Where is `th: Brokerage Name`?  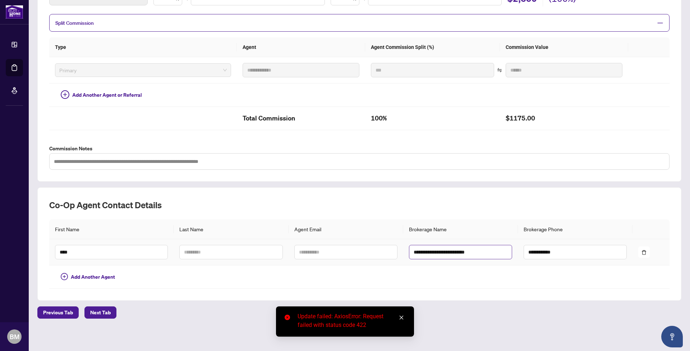 th: Brokerage Name is located at coordinates (460, 229).